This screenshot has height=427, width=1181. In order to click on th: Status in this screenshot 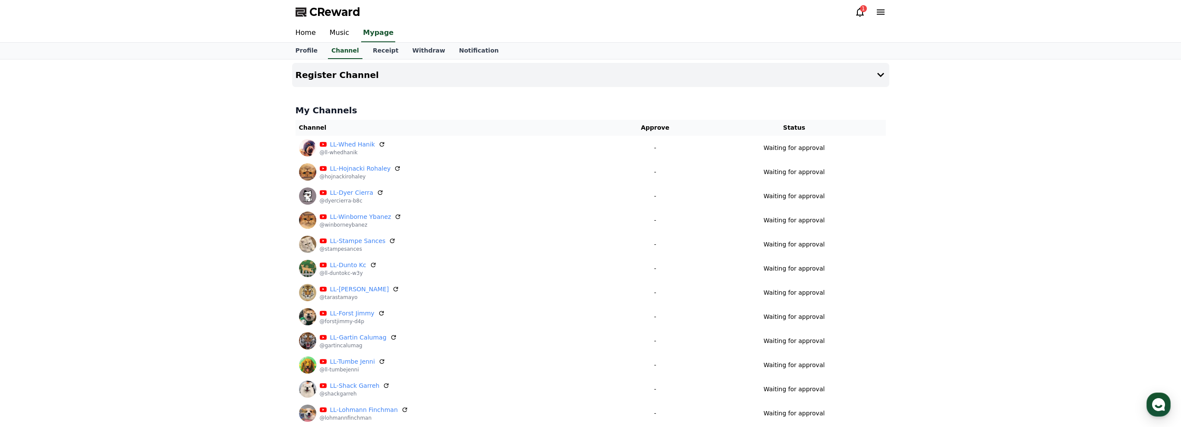, I will do `click(794, 128)`.